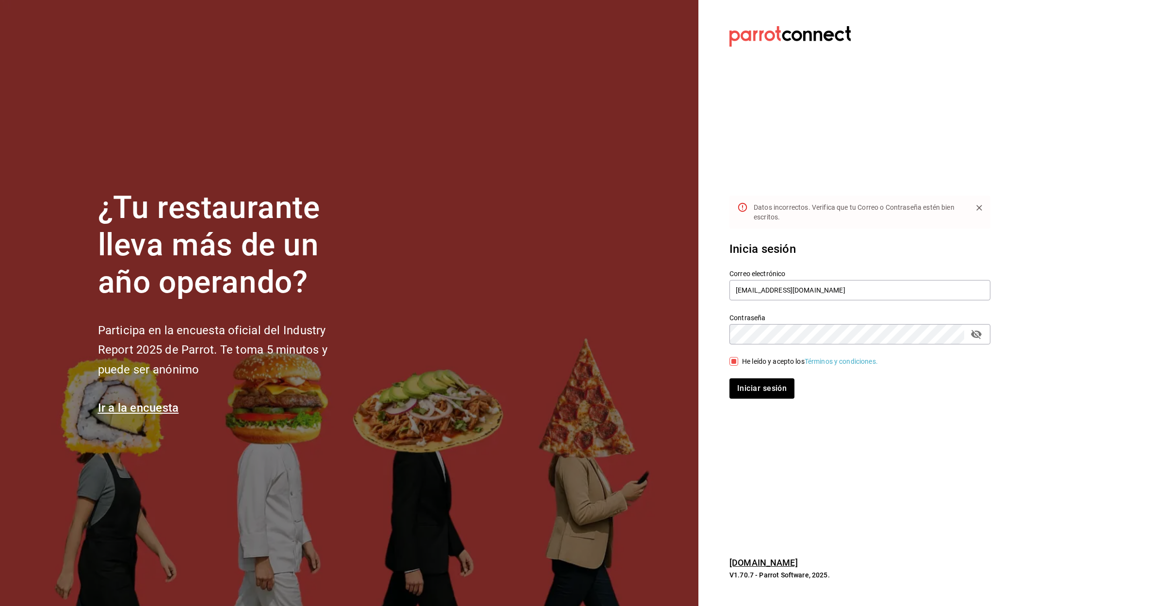 This screenshot has width=1164, height=606. I want to click on h2: Participa en la encuesta oficial del Industry Report 2025 de Parrot. Te toma 5 minutos y puede se..., so click(229, 351).